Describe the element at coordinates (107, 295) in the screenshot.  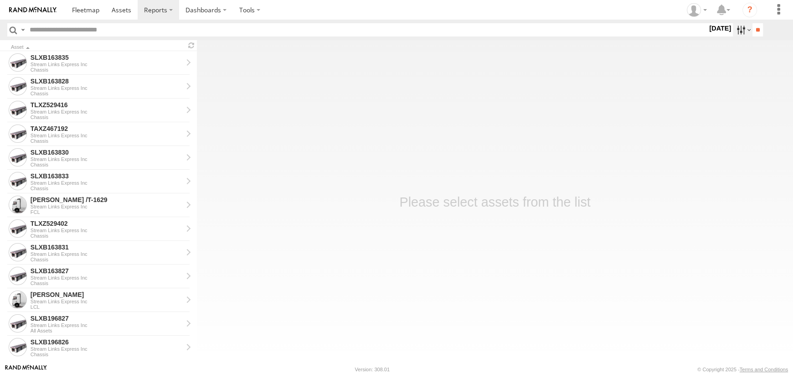
I see `div: KENNY - View Asset History` at that location.